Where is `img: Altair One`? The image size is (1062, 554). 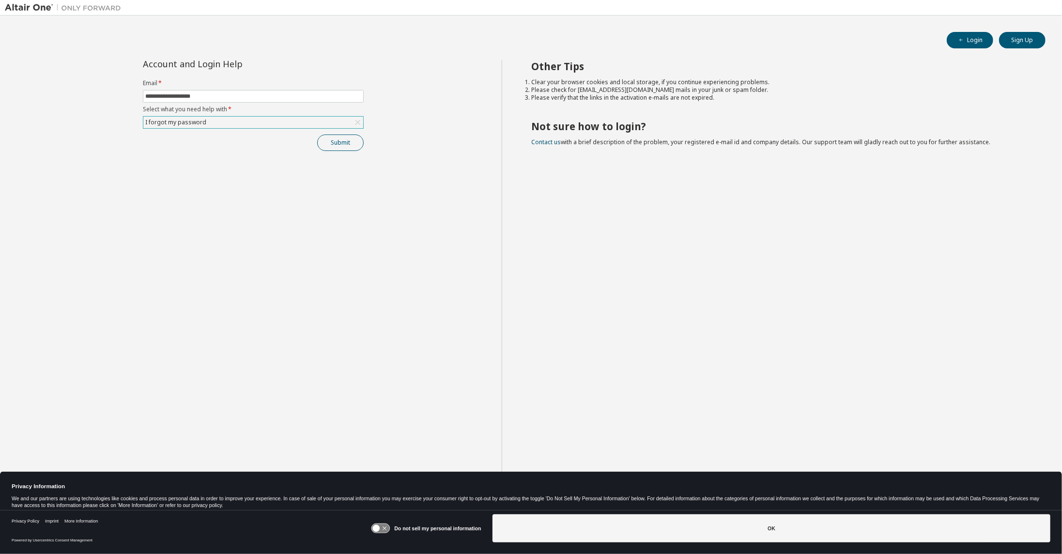
img: Altair One is located at coordinates (65, 8).